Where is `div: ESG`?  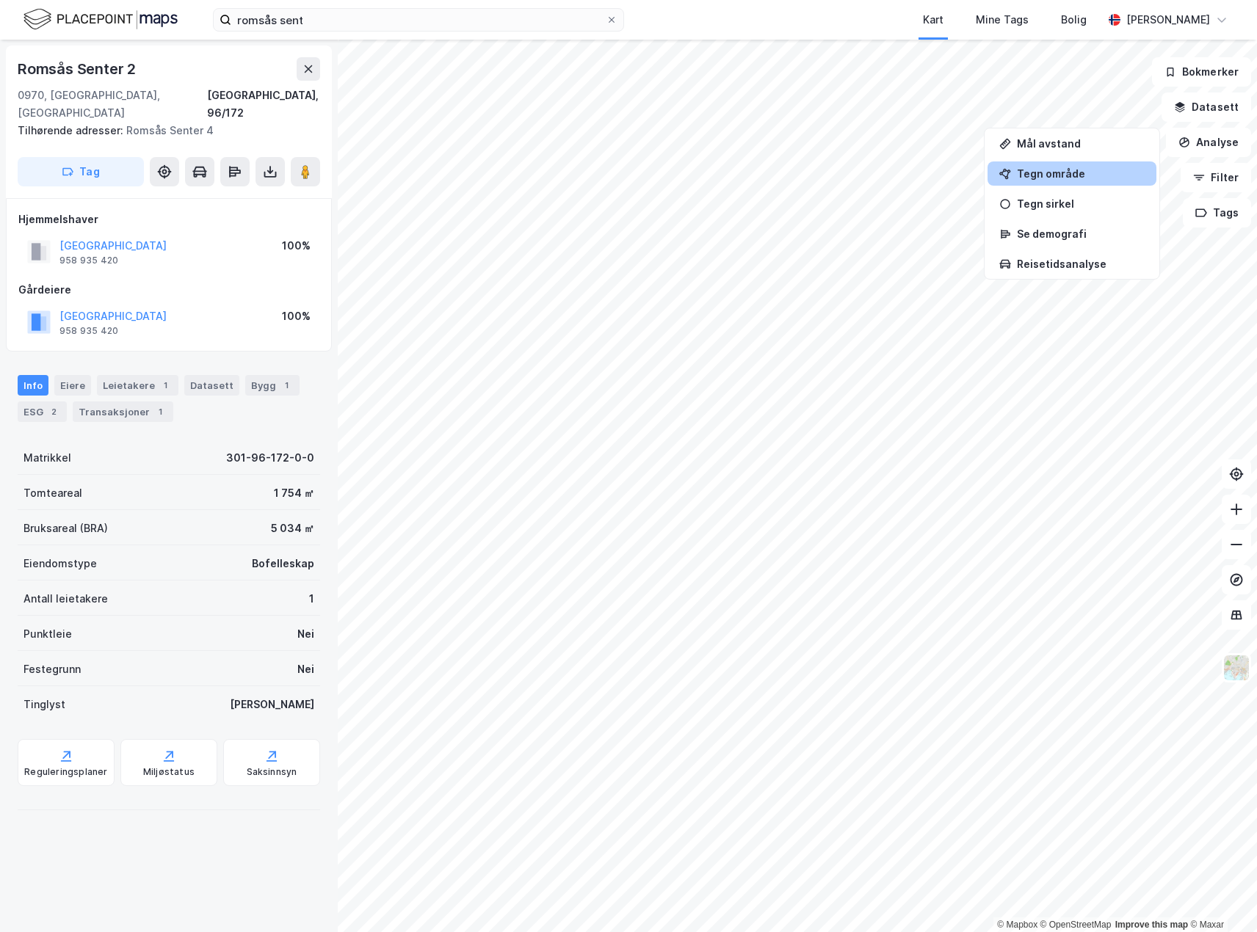 div: ESG is located at coordinates (42, 412).